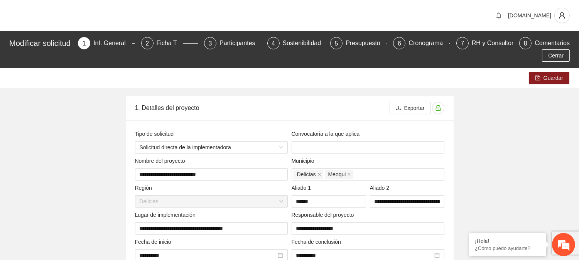  Describe the element at coordinates (84, 43) in the screenshot. I see `span: 1` at that location.